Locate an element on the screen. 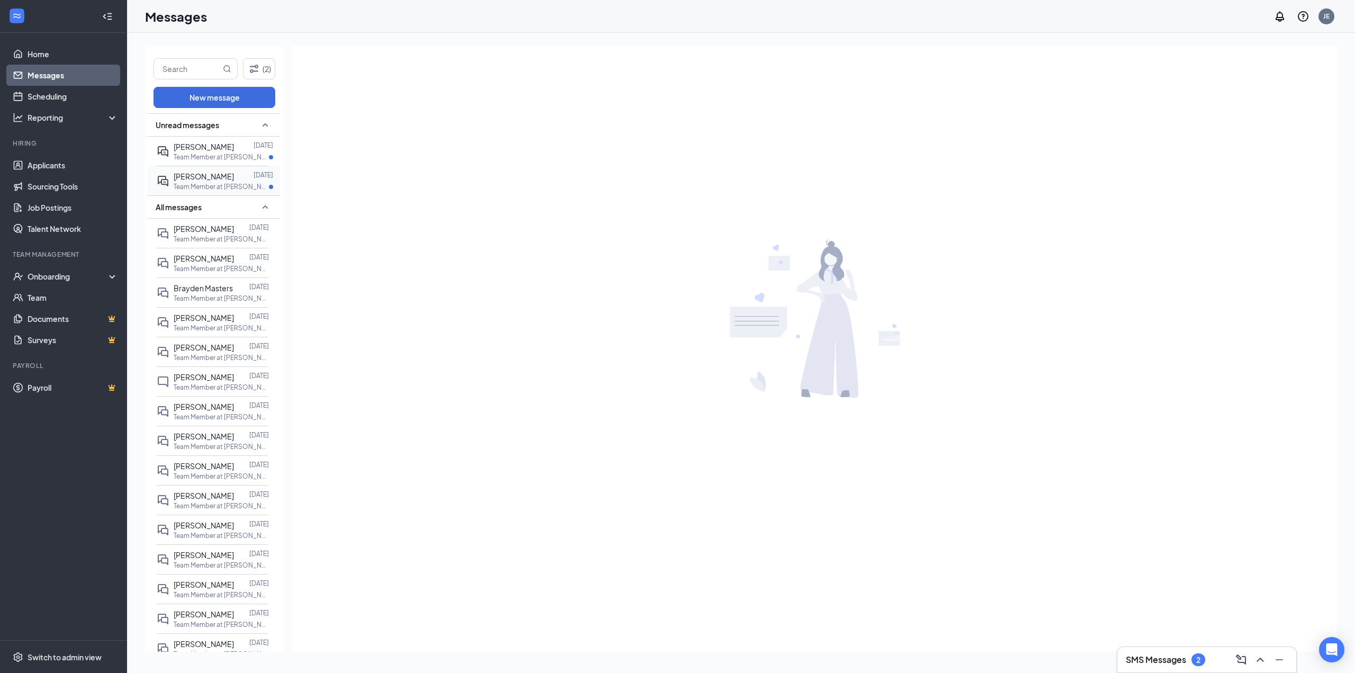  svg: ChevronUp is located at coordinates (1260, 659).